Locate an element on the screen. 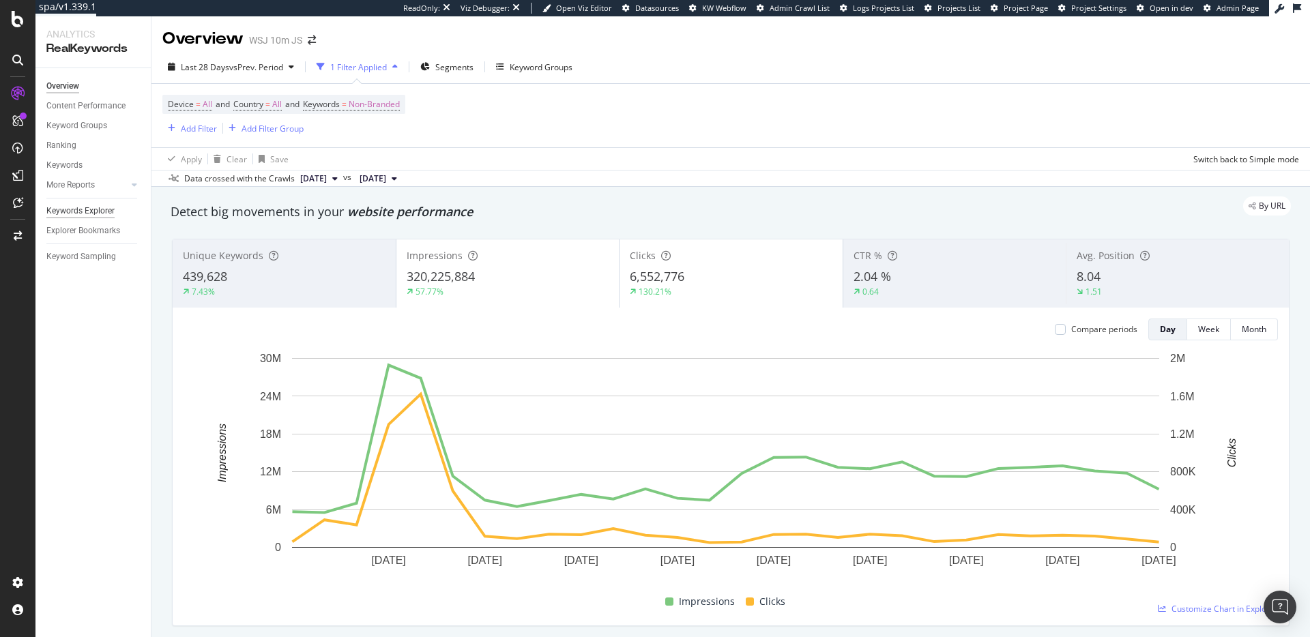  div: 57.77% is located at coordinates (429, 291).